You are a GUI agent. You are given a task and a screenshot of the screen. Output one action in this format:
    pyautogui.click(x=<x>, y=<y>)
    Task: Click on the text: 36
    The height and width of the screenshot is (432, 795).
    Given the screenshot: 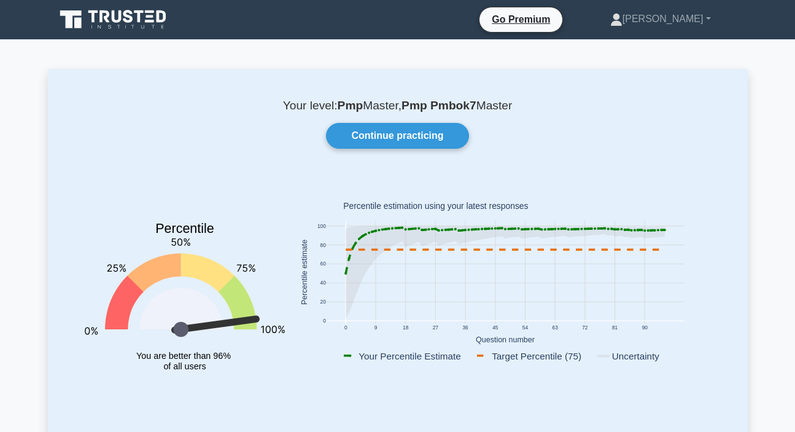 What is the action you would take?
    pyautogui.click(x=465, y=327)
    